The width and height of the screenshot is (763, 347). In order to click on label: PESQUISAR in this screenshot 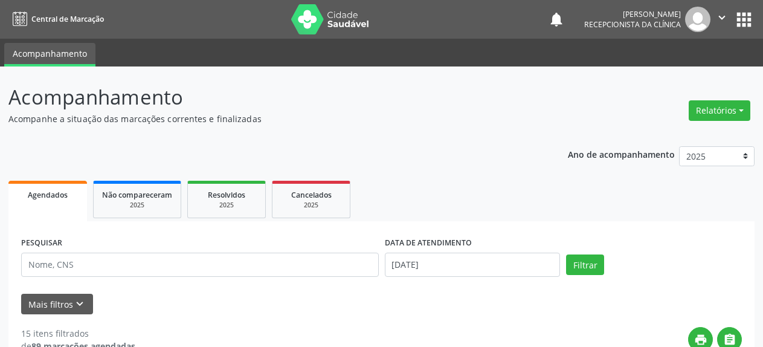, I will do `click(42, 243)`.